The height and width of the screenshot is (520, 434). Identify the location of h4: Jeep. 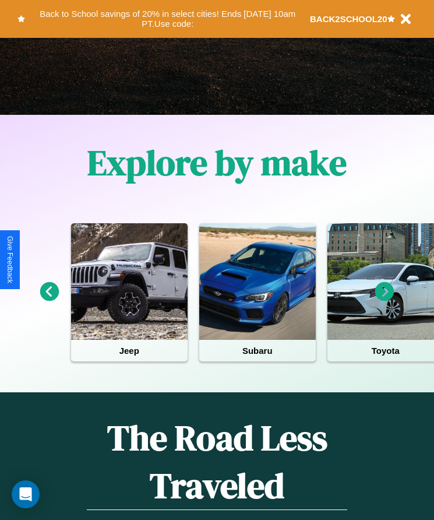
(129, 350).